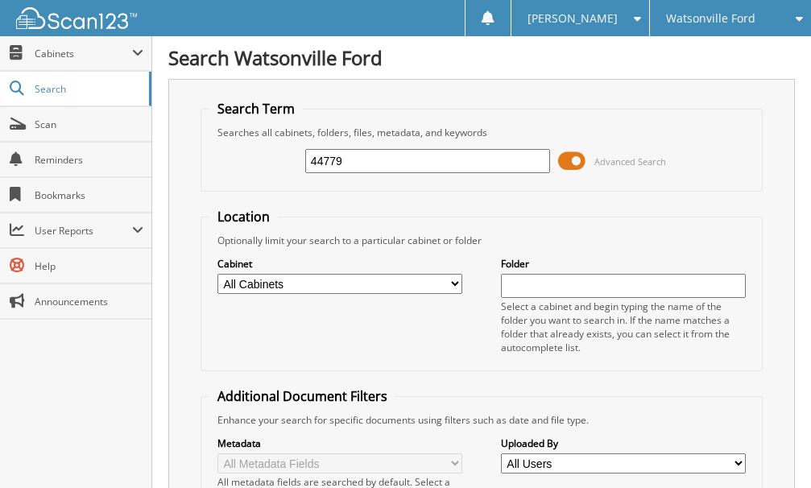 This screenshot has width=811, height=488. Describe the element at coordinates (482, 132) in the screenshot. I see `div: Searches all cabinets, folders, files, metadata, and keywords` at that location.